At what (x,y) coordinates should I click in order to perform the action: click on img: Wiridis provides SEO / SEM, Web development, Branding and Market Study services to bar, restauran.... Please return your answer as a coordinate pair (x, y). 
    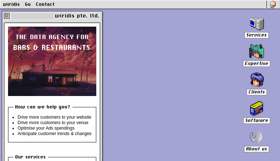
    Looking at the image, I should click on (256, 23).